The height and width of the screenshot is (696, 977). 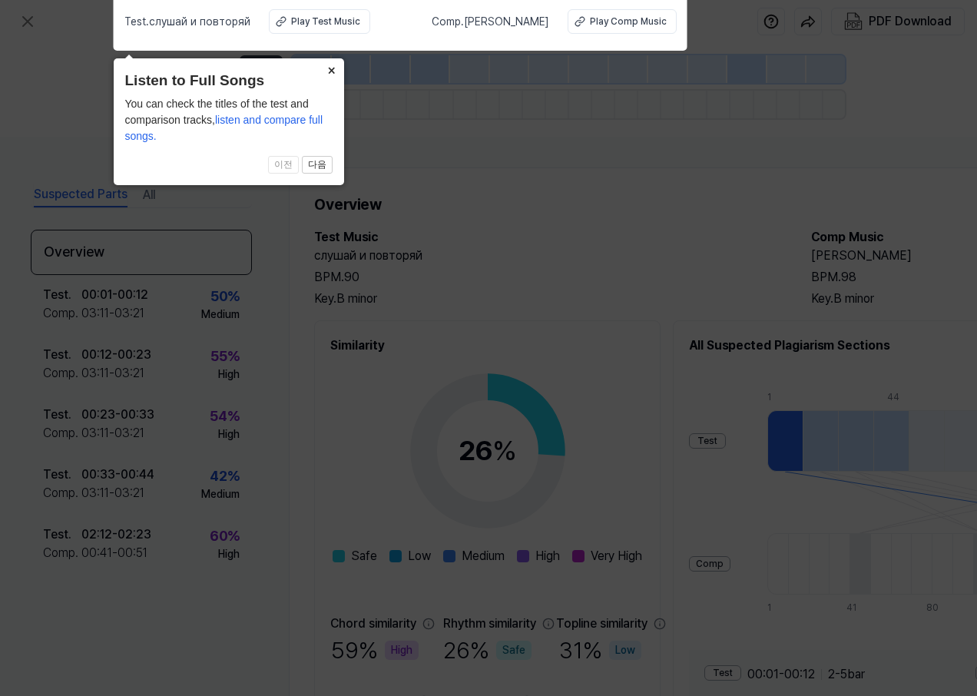 What do you see at coordinates (229, 120) in the screenshot?
I see `div: You can check the titles of the test and comparison tracks,` at bounding box center [229, 120].